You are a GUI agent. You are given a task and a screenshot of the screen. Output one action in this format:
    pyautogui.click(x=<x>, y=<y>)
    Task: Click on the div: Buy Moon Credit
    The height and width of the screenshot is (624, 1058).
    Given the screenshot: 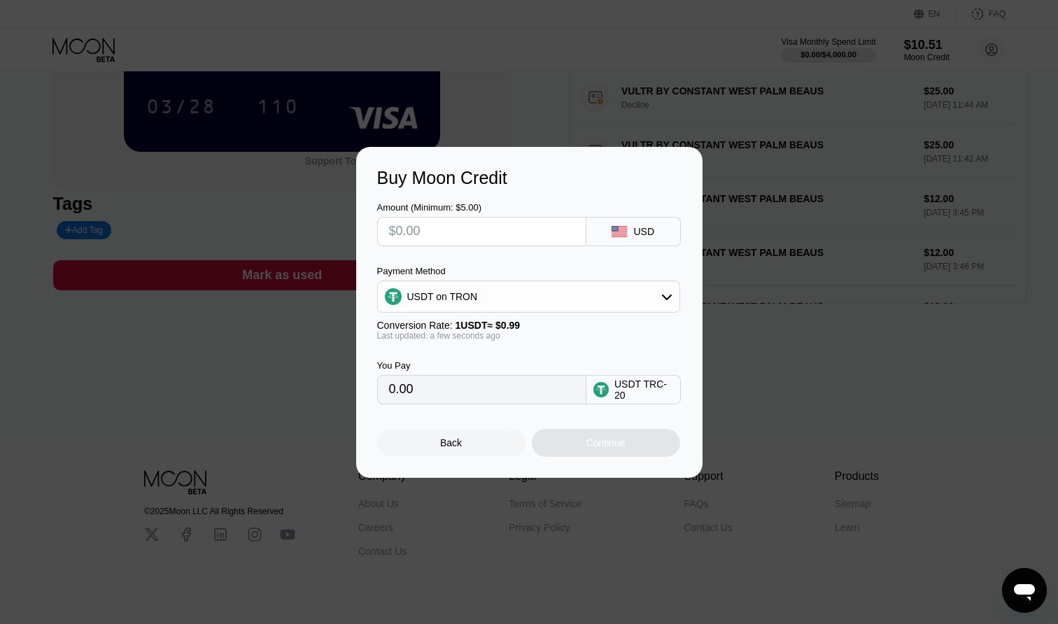 What is the action you would take?
    pyautogui.click(x=529, y=178)
    